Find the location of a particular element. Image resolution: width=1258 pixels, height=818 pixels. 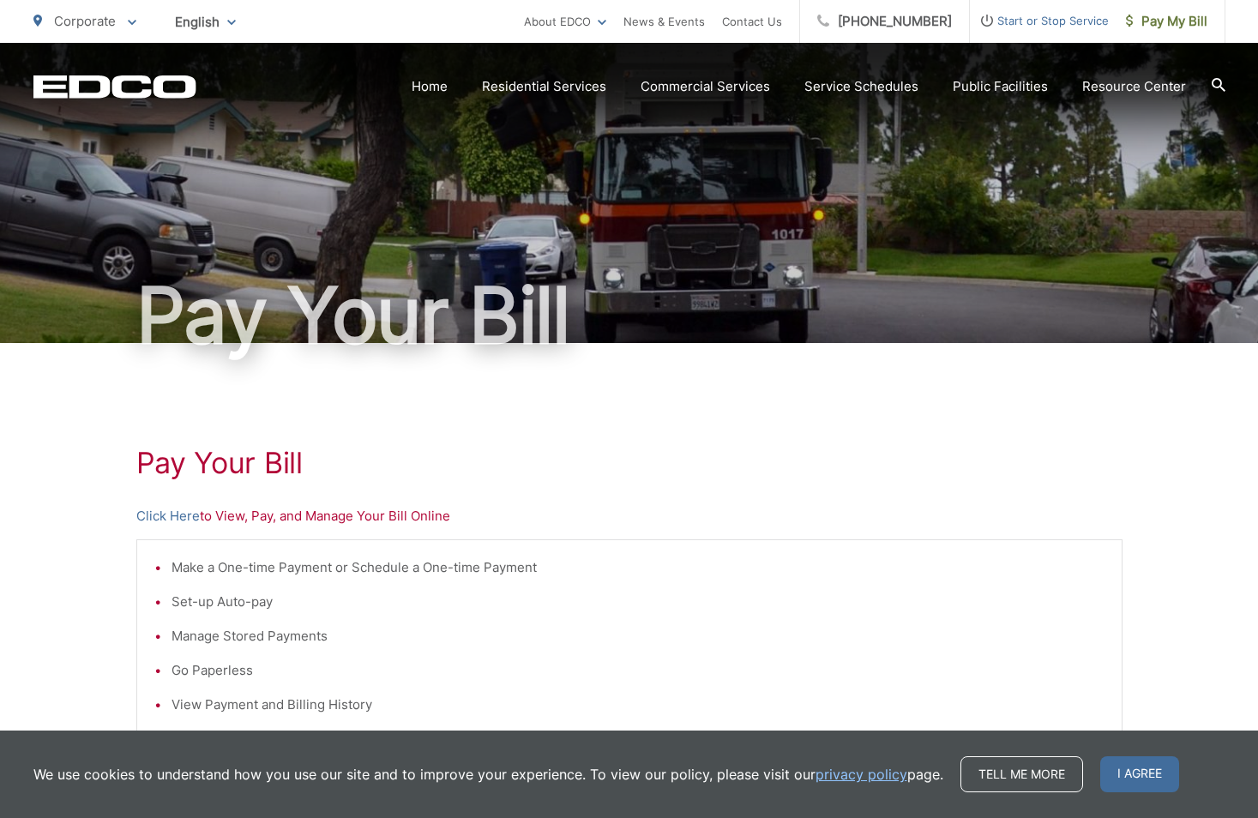

p: We use cookies to understand how you use our site and to improve your experience. To view our pol... is located at coordinates (488, 774).